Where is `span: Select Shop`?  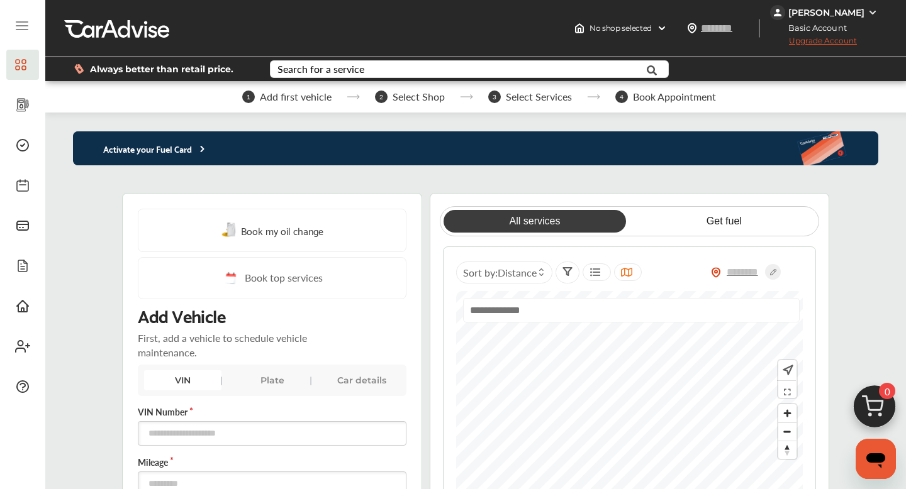
span: Select Shop is located at coordinates (418, 97).